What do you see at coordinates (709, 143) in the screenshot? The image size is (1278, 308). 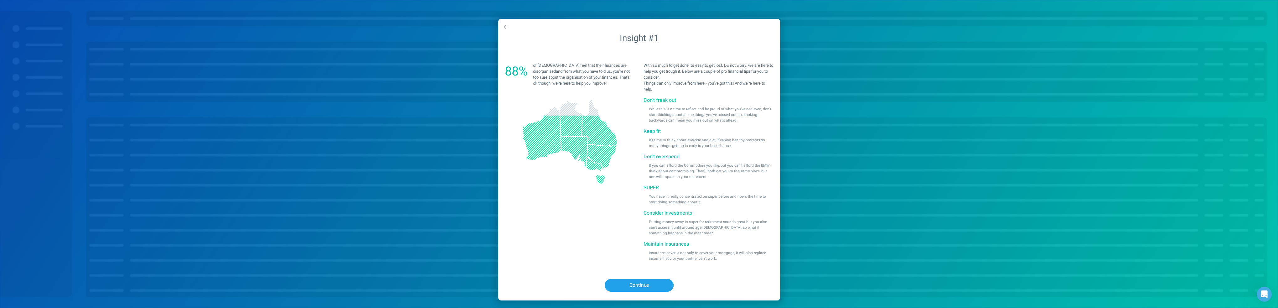 I see `div: It's time to think about exercise and diet. Keeping healthy prevents so many things: getting in e...` at bounding box center [709, 143].